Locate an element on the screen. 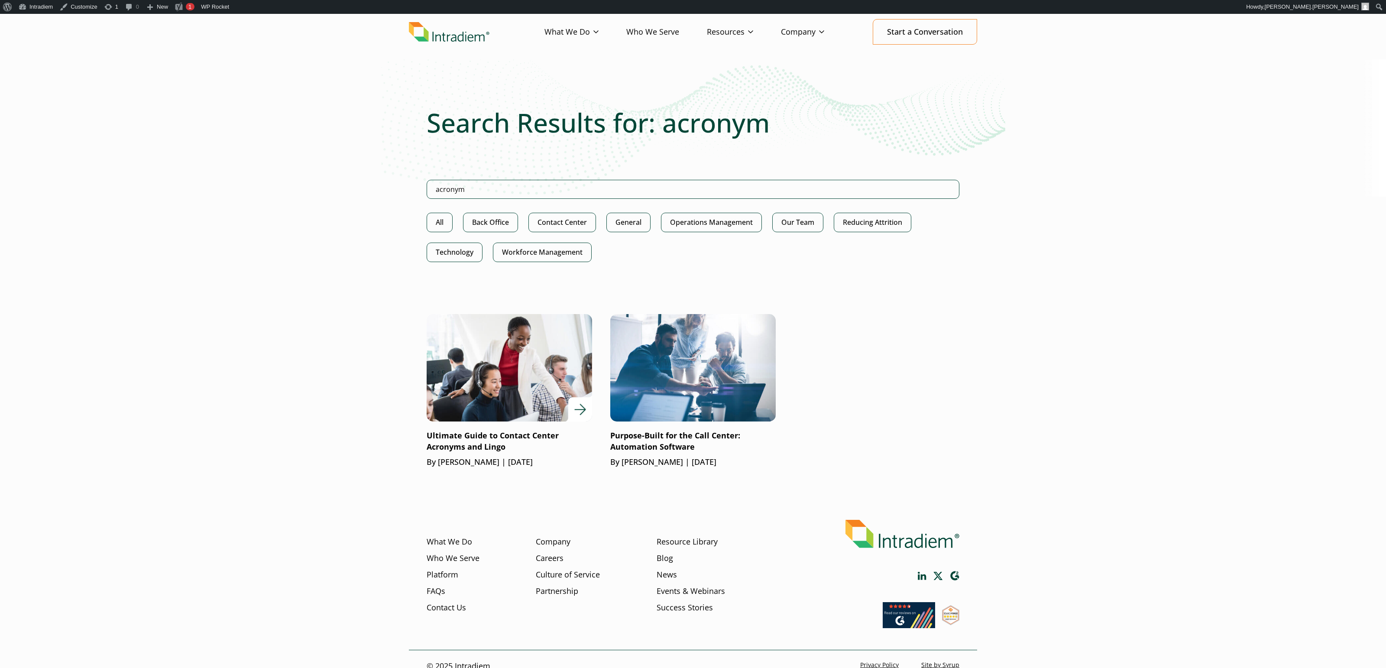 This screenshot has width=1386, height=668. img: Read our reviews on G2 is located at coordinates (908, 615).